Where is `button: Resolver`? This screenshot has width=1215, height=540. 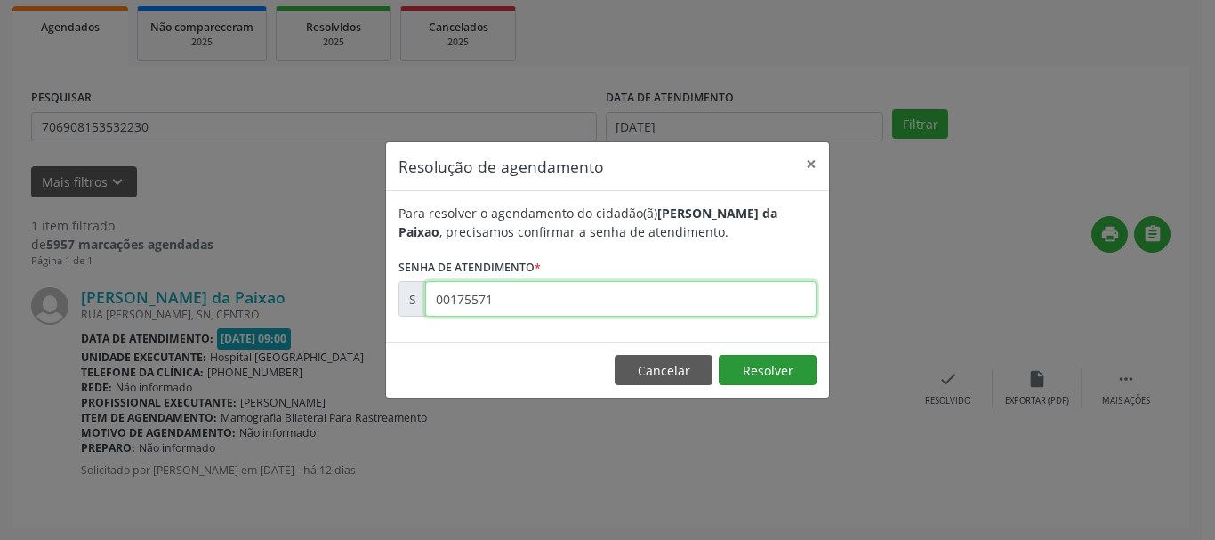 button: Resolver is located at coordinates (768, 370).